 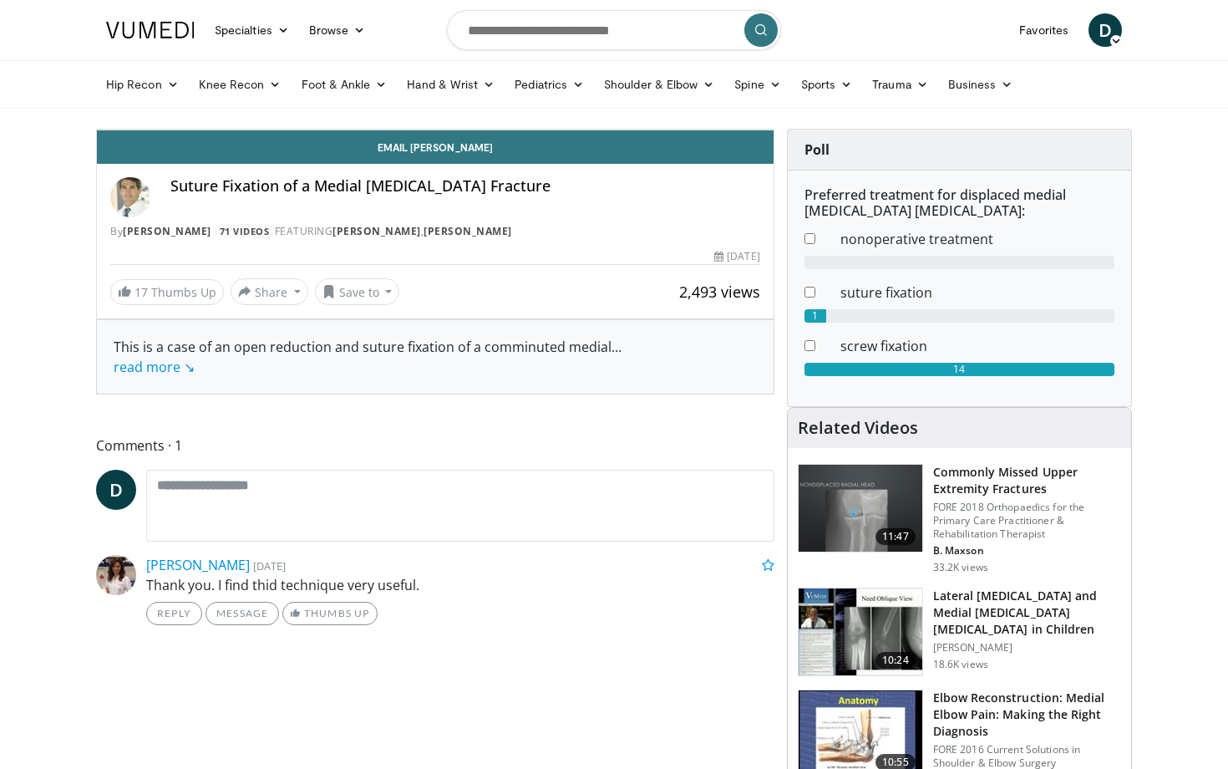 What do you see at coordinates (858, 428) in the screenshot?
I see `h4: Related Videos` at bounding box center [858, 428].